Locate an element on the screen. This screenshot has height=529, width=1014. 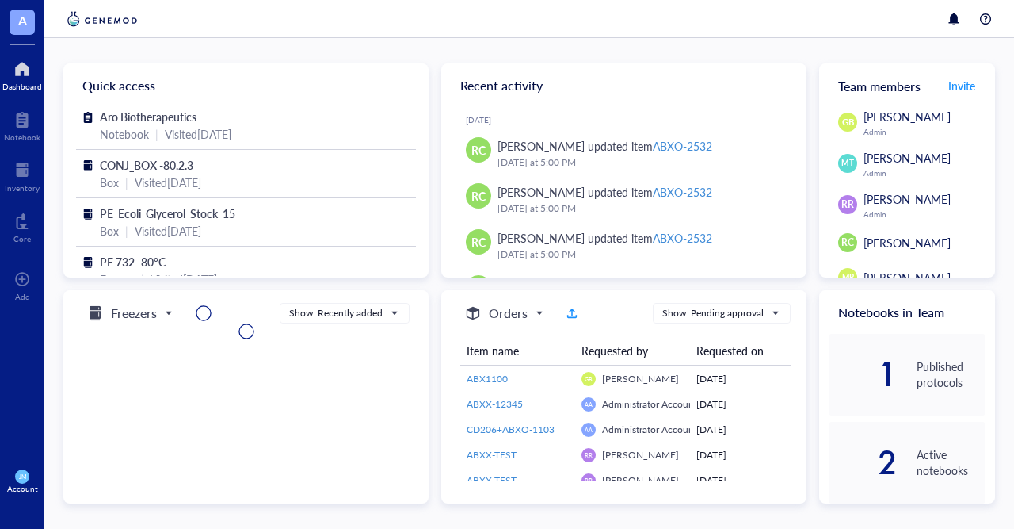
span: JM is located at coordinates (21, 476).